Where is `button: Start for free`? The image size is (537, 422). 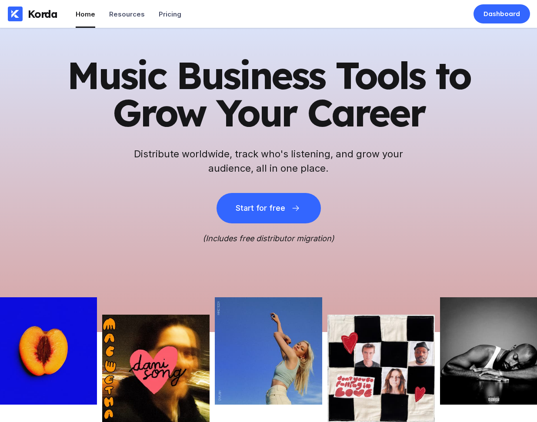
button: Start for free is located at coordinates (269, 208).